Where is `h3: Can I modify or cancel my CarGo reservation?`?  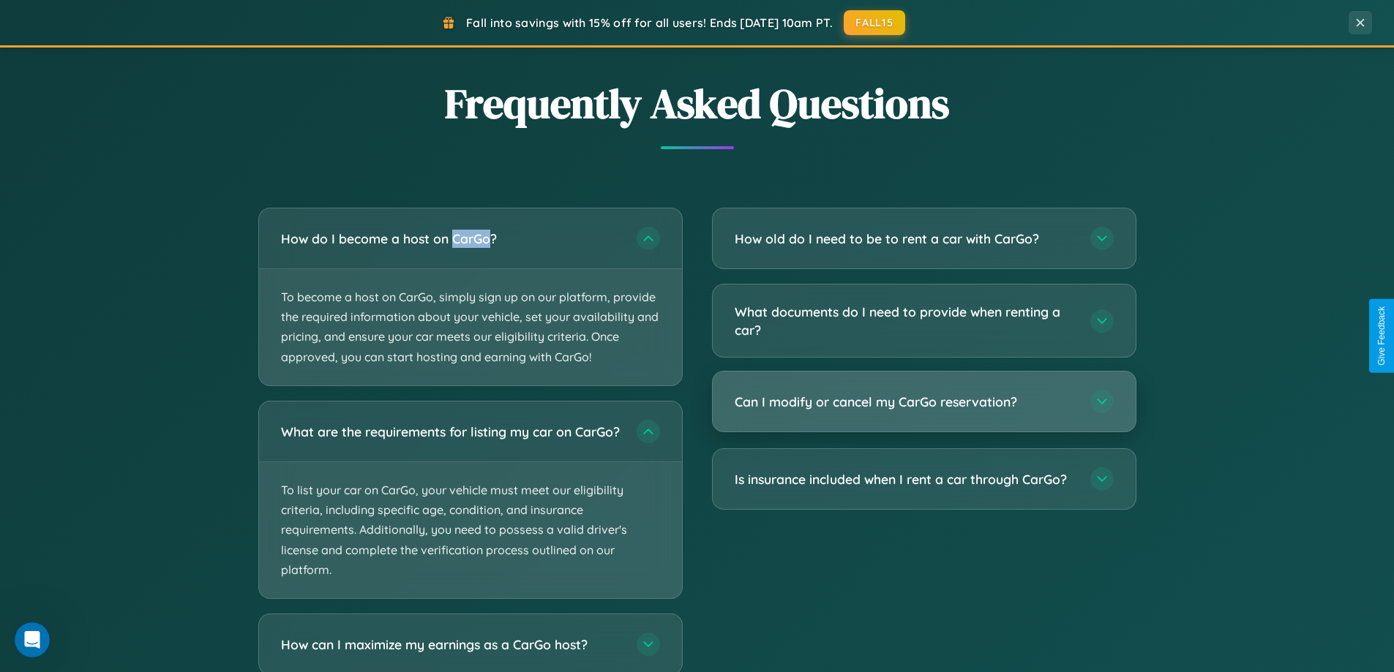
h3: Can I modify or cancel my CarGo reservation? is located at coordinates (905, 402).